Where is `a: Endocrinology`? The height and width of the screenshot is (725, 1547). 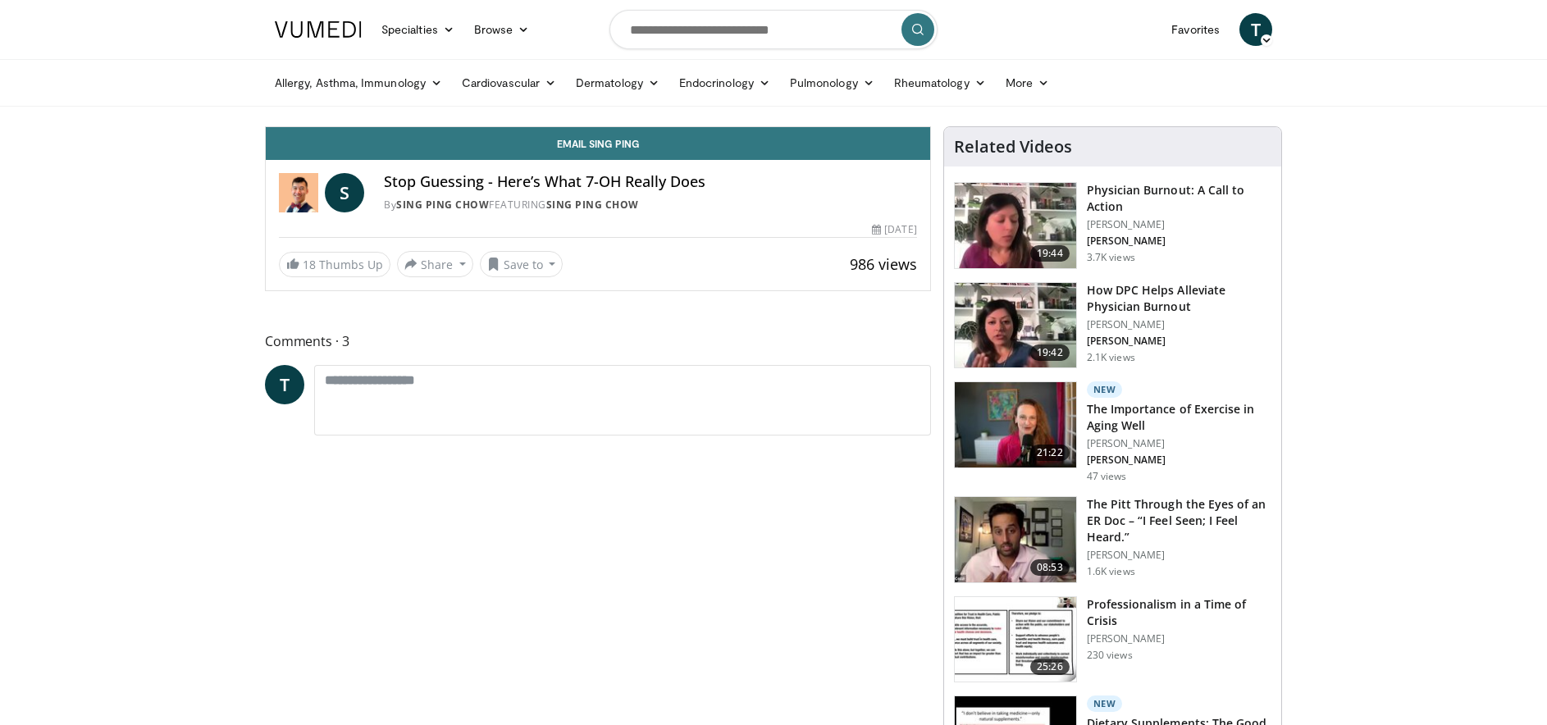
a: Endocrinology is located at coordinates (724, 83).